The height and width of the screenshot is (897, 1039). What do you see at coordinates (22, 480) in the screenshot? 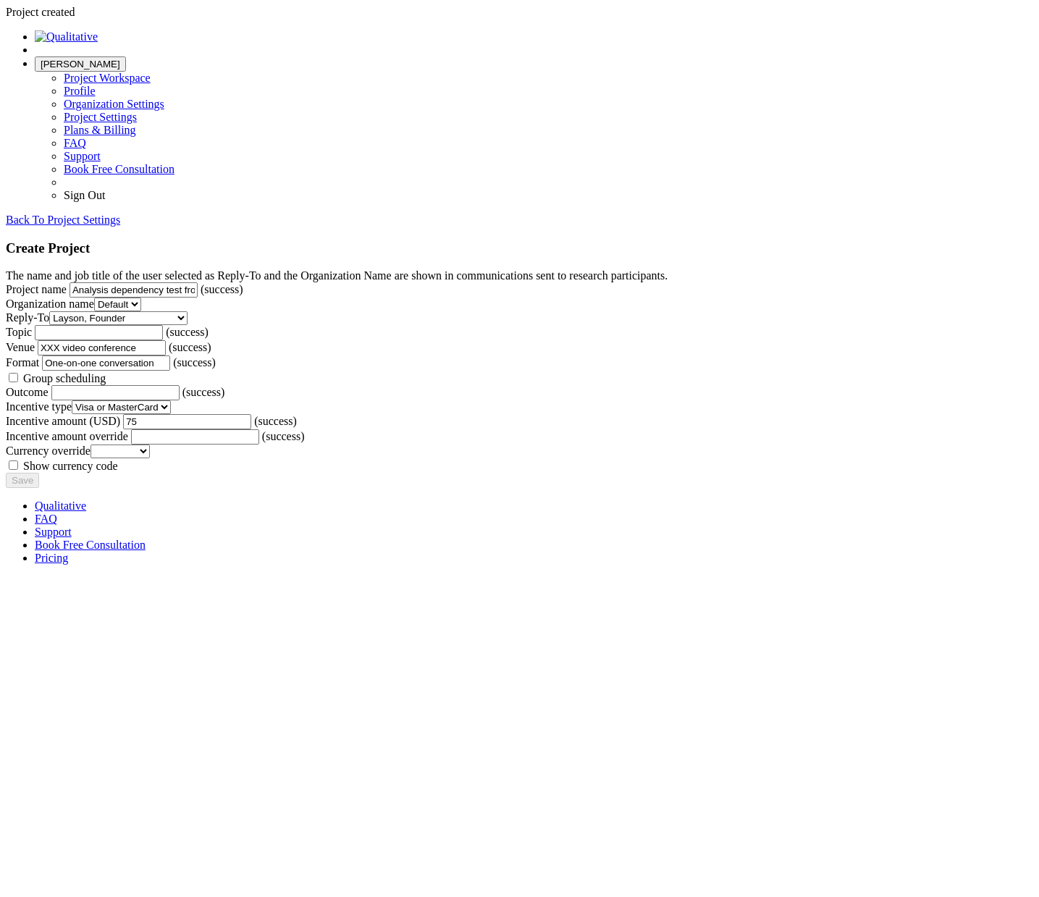
I see `input: Save` at bounding box center [22, 480].